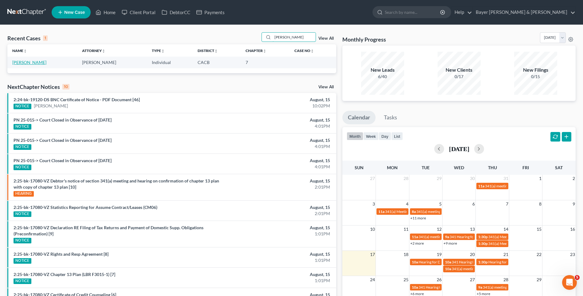 This screenshot has width=583, height=296. I want to click on span: Thu, so click(492, 167).